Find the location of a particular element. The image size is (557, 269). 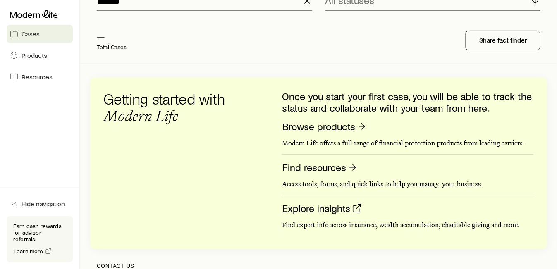

a: Products is located at coordinates (40, 55).